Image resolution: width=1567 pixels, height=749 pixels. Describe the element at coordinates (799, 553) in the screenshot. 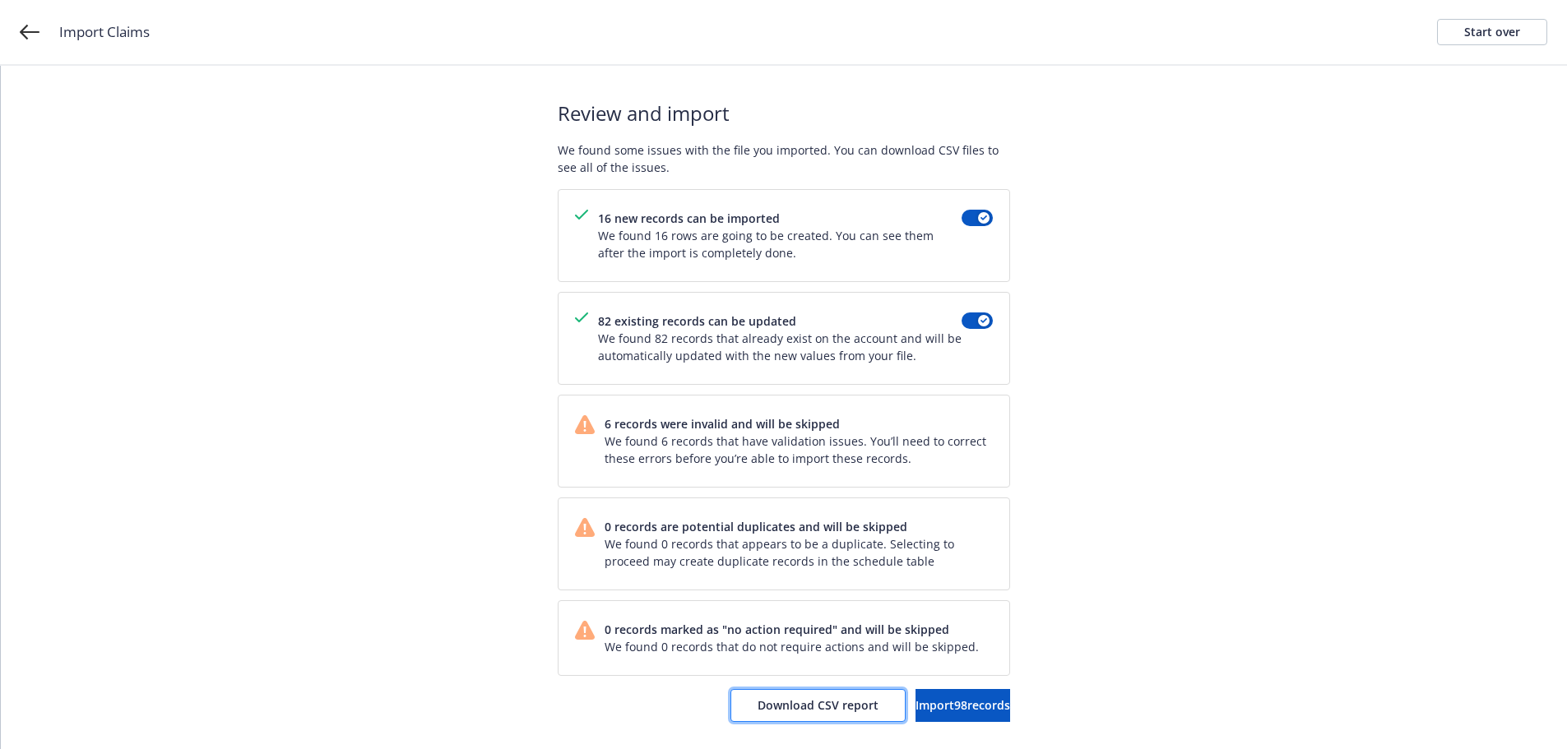

I see `span: We found 0 records that appears to be a duplicate. Selecting to proceed may create duplicate reco...` at that location.